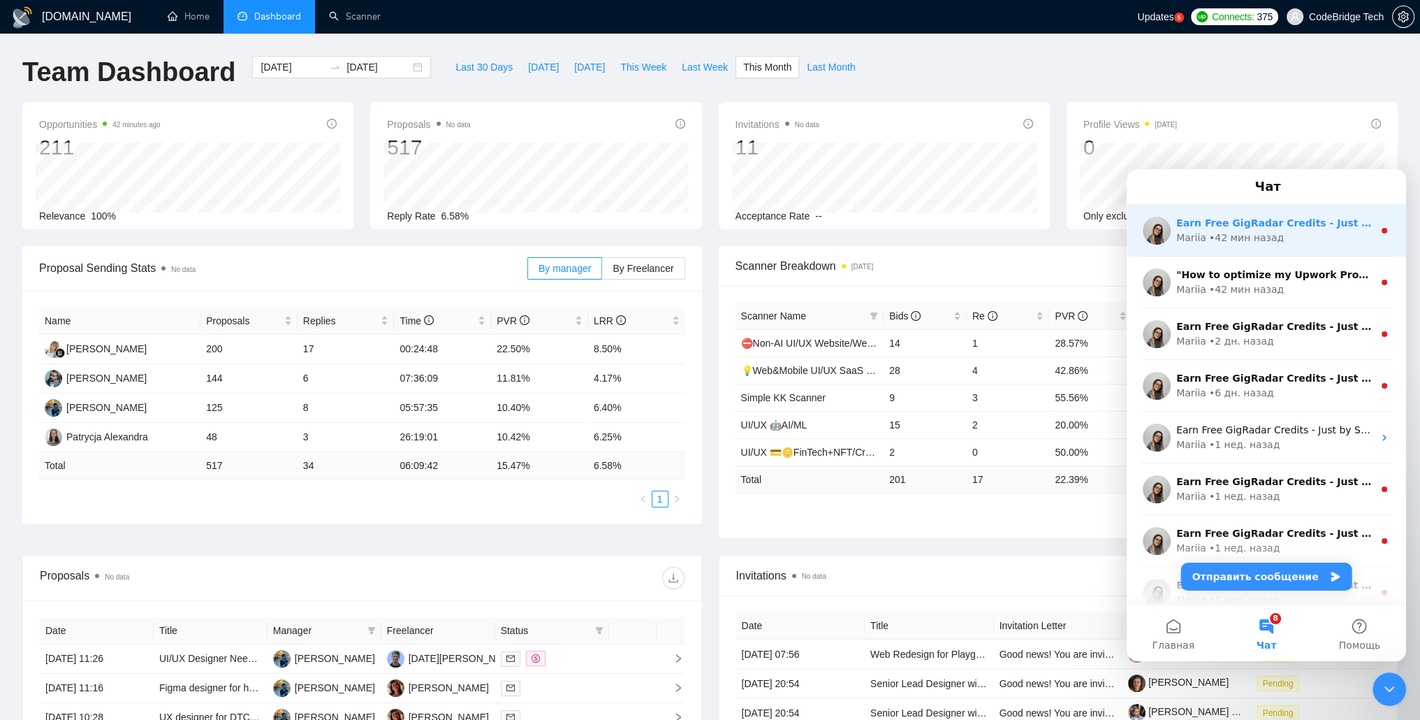 The width and height of the screenshot is (1420, 720). I want to click on span: Главная, so click(46, 476).